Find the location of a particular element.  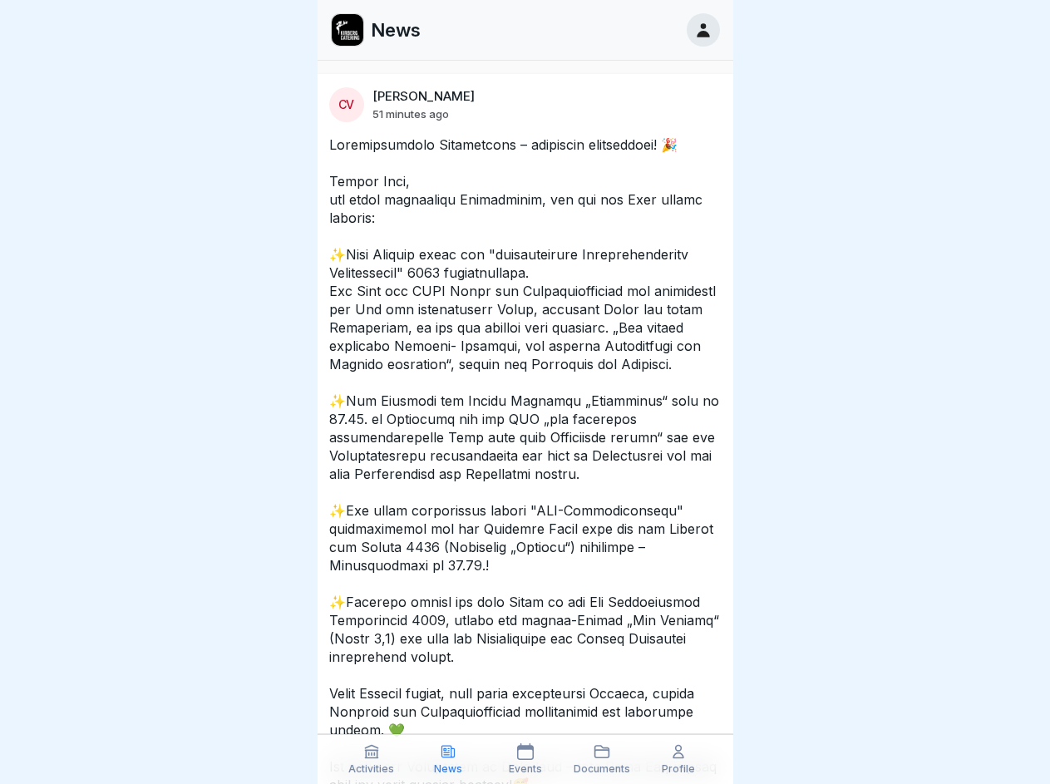

p: Profile is located at coordinates (678, 769).